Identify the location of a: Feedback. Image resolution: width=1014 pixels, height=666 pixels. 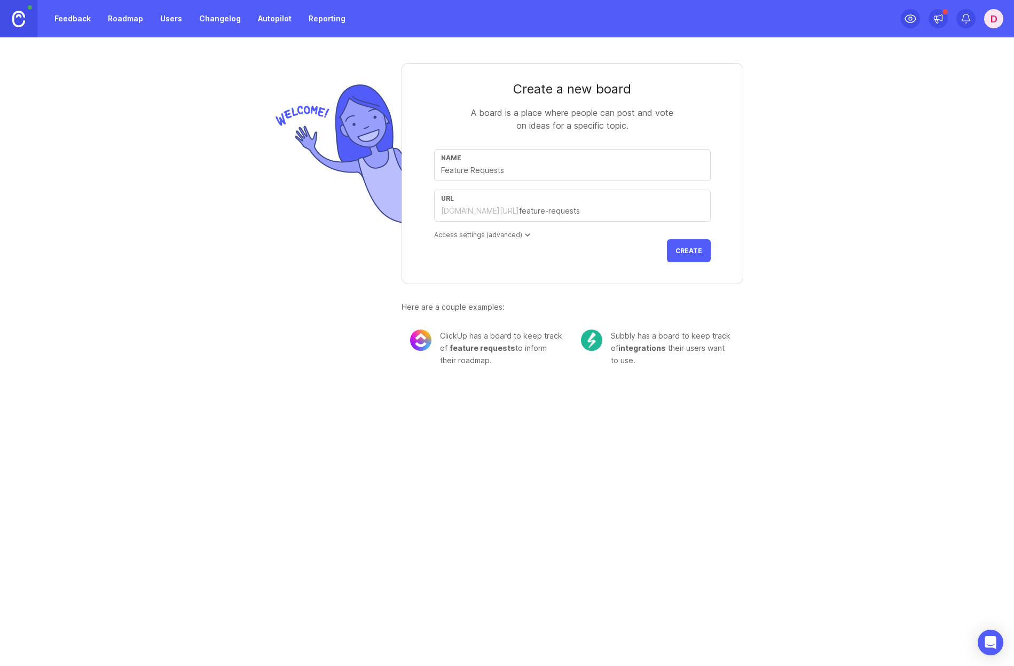
(73, 19).